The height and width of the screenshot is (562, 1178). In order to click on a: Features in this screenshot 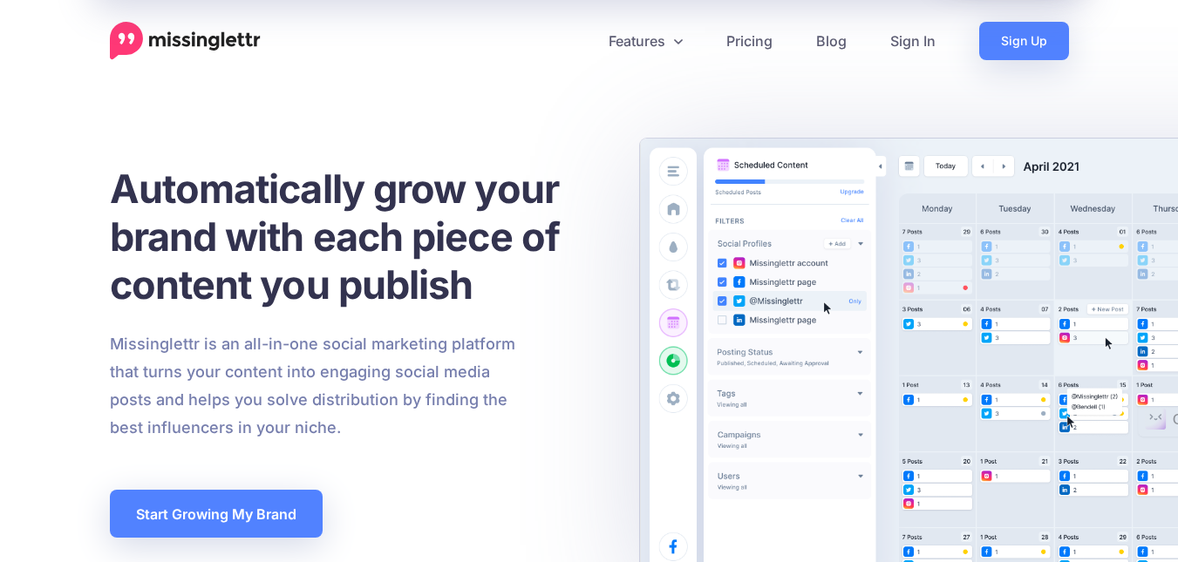, I will do `click(645, 41)`.